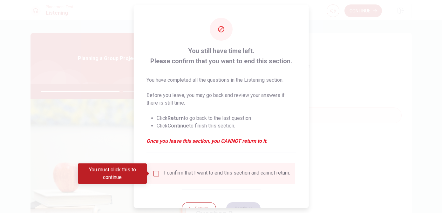 This screenshot has height=213, width=442. Describe the element at coordinates (156, 174) in the screenshot. I see `span: You must click this to continue` at that location.